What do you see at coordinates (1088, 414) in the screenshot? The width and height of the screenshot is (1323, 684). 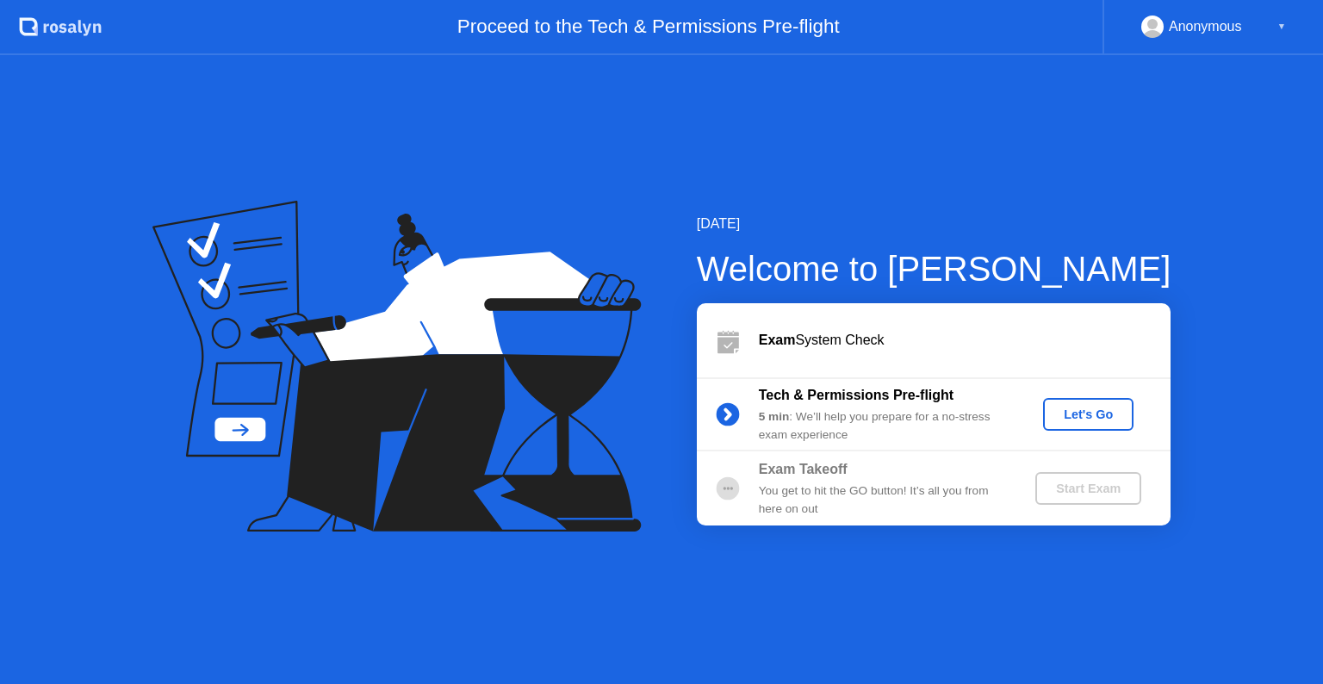 I see `div: Let's Go` at bounding box center [1088, 414].